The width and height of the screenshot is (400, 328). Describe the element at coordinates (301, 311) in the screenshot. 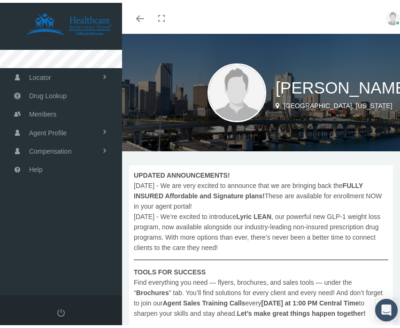

I see `b: Let’s make great things happen together!` at that location.